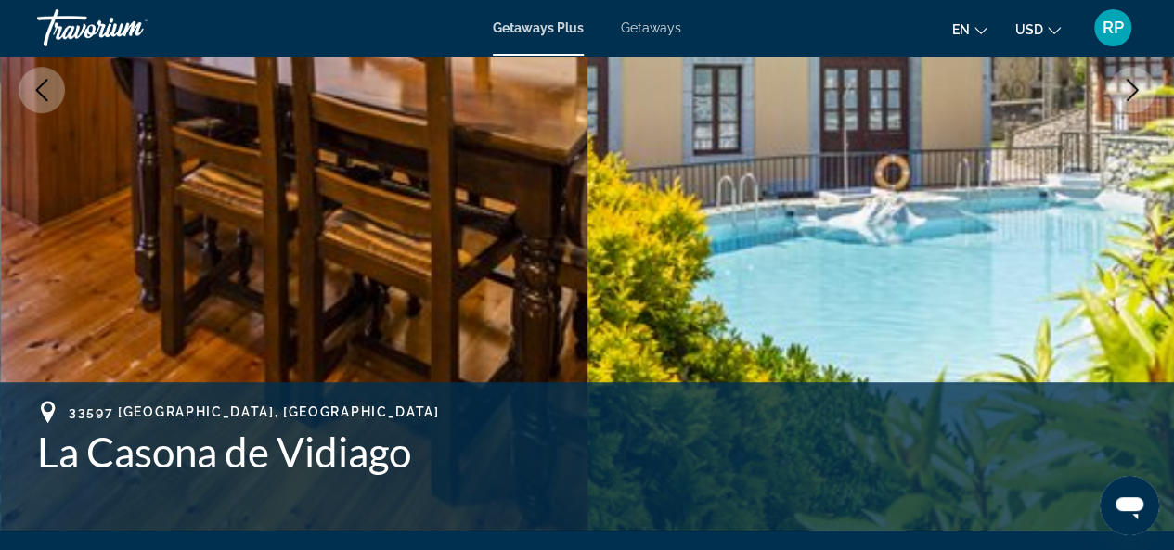 The width and height of the screenshot is (1174, 550). Describe the element at coordinates (969, 29) in the screenshot. I see `button: Change language` at that location.